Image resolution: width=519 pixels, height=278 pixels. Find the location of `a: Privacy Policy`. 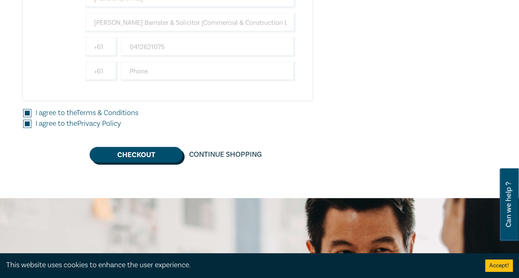

a: Privacy Policy is located at coordinates (99, 123).